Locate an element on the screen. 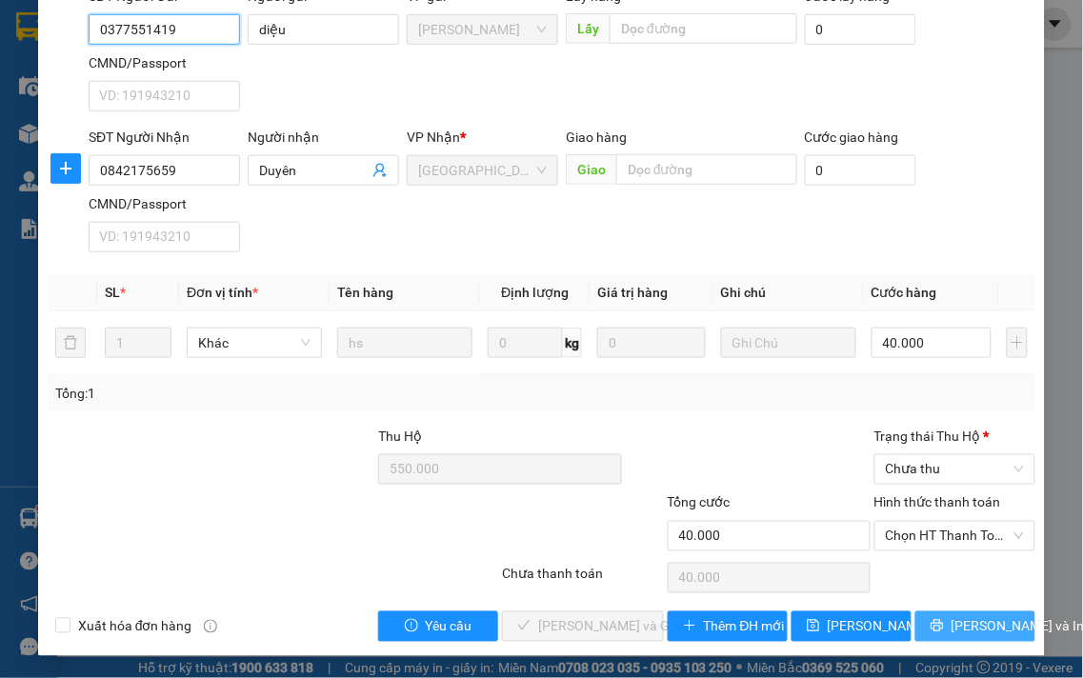  span: SL is located at coordinates (112, 292).